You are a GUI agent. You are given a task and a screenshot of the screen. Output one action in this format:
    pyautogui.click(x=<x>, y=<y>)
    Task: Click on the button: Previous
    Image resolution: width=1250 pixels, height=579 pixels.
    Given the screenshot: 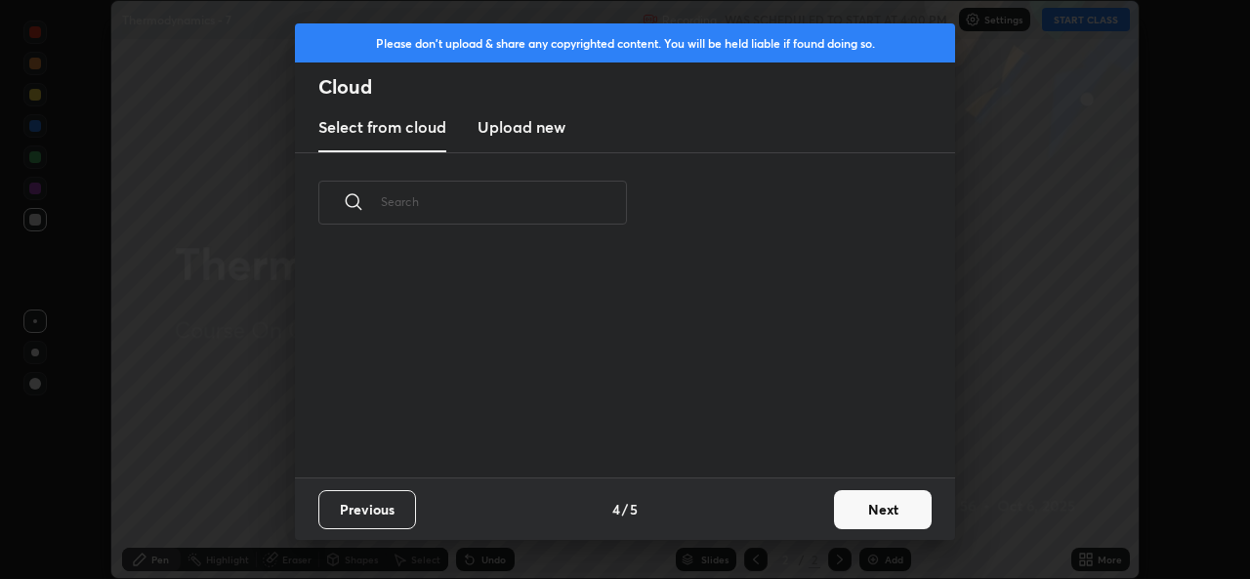 What is the action you would take?
    pyautogui.click(x=367, y=510)
    